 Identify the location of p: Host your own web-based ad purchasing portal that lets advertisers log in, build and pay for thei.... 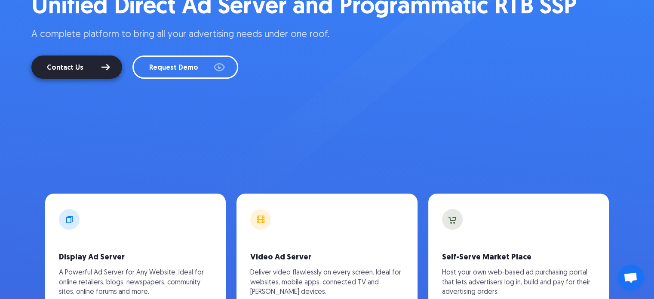
(518, 282).